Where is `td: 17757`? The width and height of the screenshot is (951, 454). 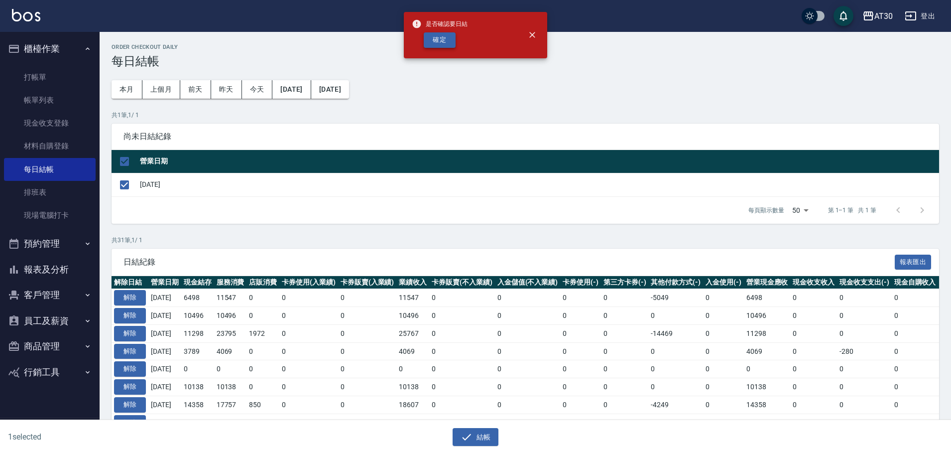
td: 17757 is located at coordinates (231, 404).